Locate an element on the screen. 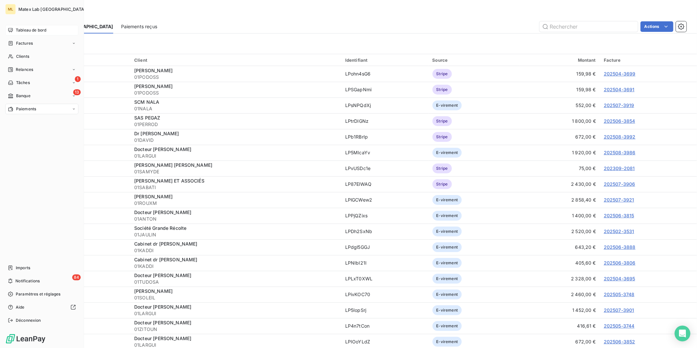  a: 202504-3695 is located at coordinates (620, 278).